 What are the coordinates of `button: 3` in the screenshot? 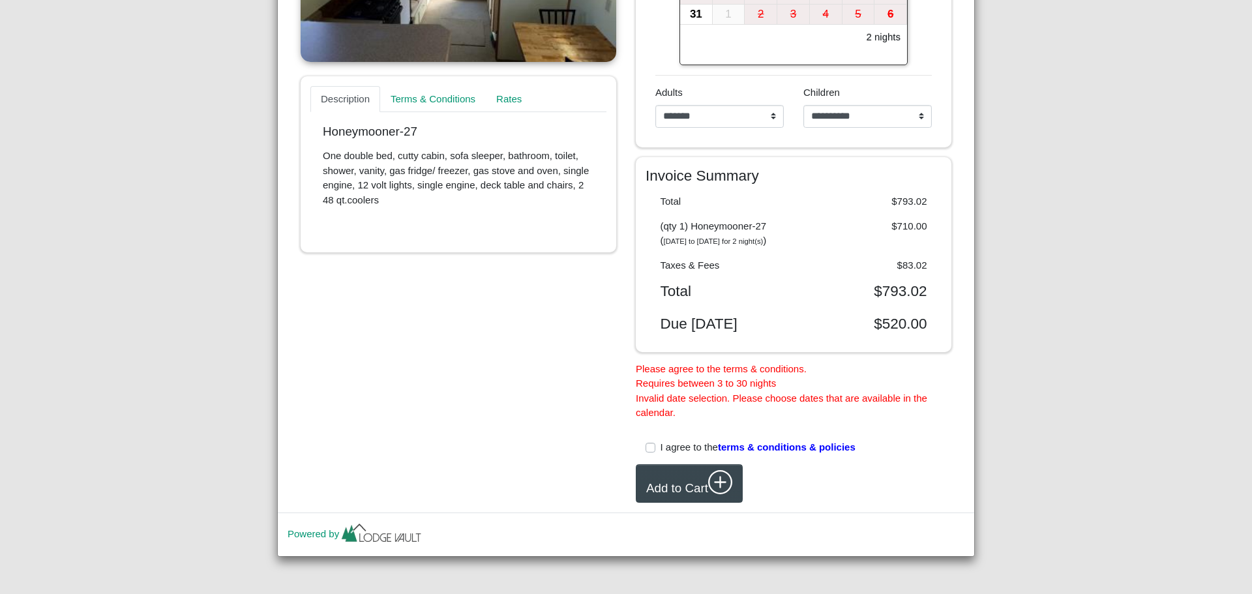 It's located at (794, 15).